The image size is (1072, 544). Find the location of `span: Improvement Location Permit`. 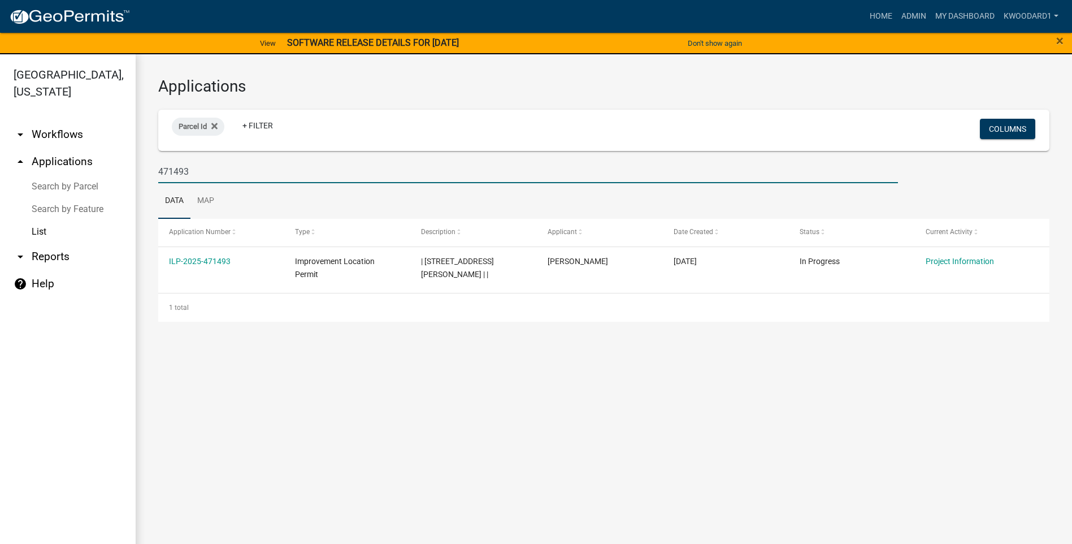

span: Improvement Location Permit is located at coordinates (334, 267).